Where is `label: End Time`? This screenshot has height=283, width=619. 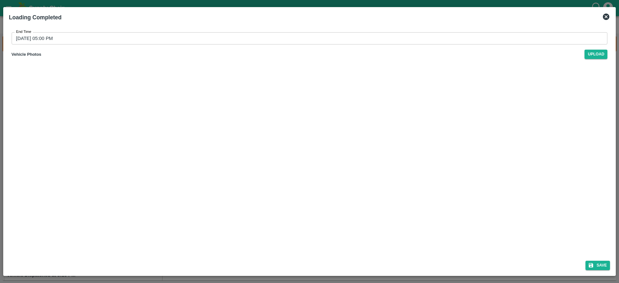 label: End Time is located at coordinates (24, 32).